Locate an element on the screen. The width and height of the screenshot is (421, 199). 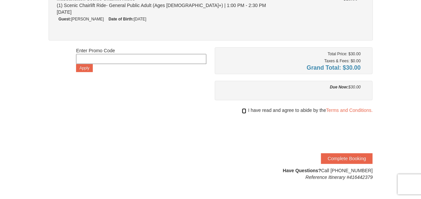
strong: Date of Birth: is located at coordinates (121, 19).